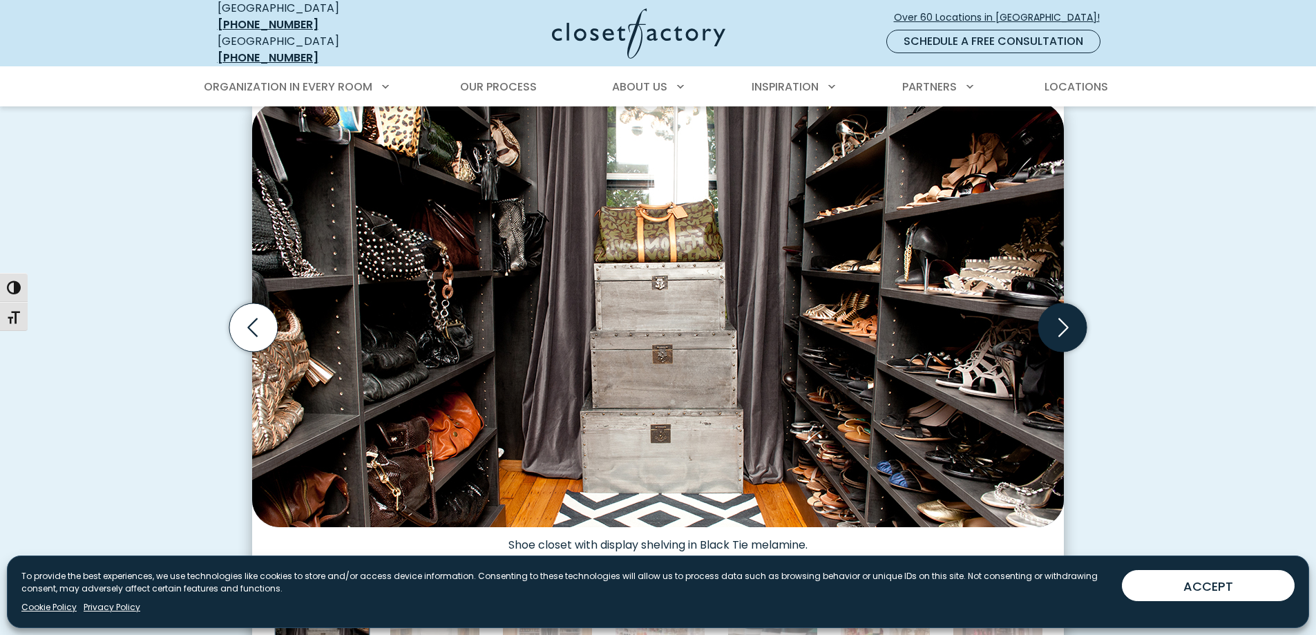  I want to click on span: About Us, so click(640, 86).